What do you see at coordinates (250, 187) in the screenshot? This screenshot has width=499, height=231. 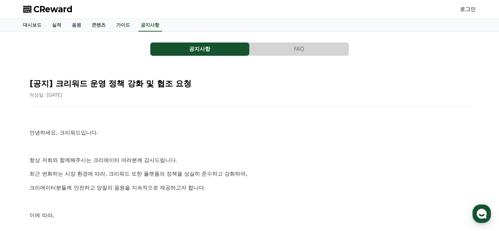 I see `p: 크리에이터분들께 안전하고 양질의 음원을 지속적으로 제공하고자 합니다.` at bounding box center [250, 187].